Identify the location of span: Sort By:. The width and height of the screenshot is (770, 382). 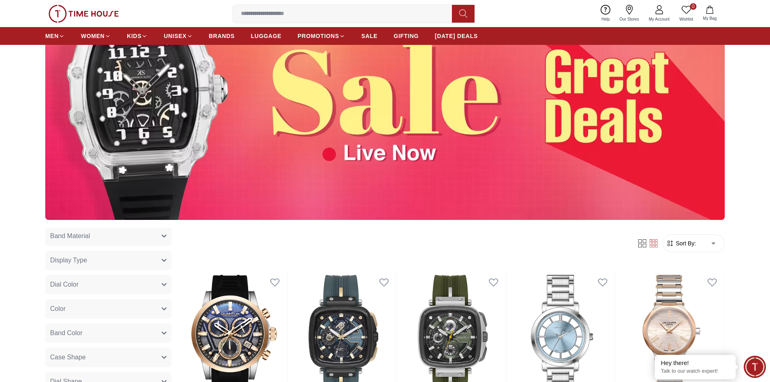
(685, 243).